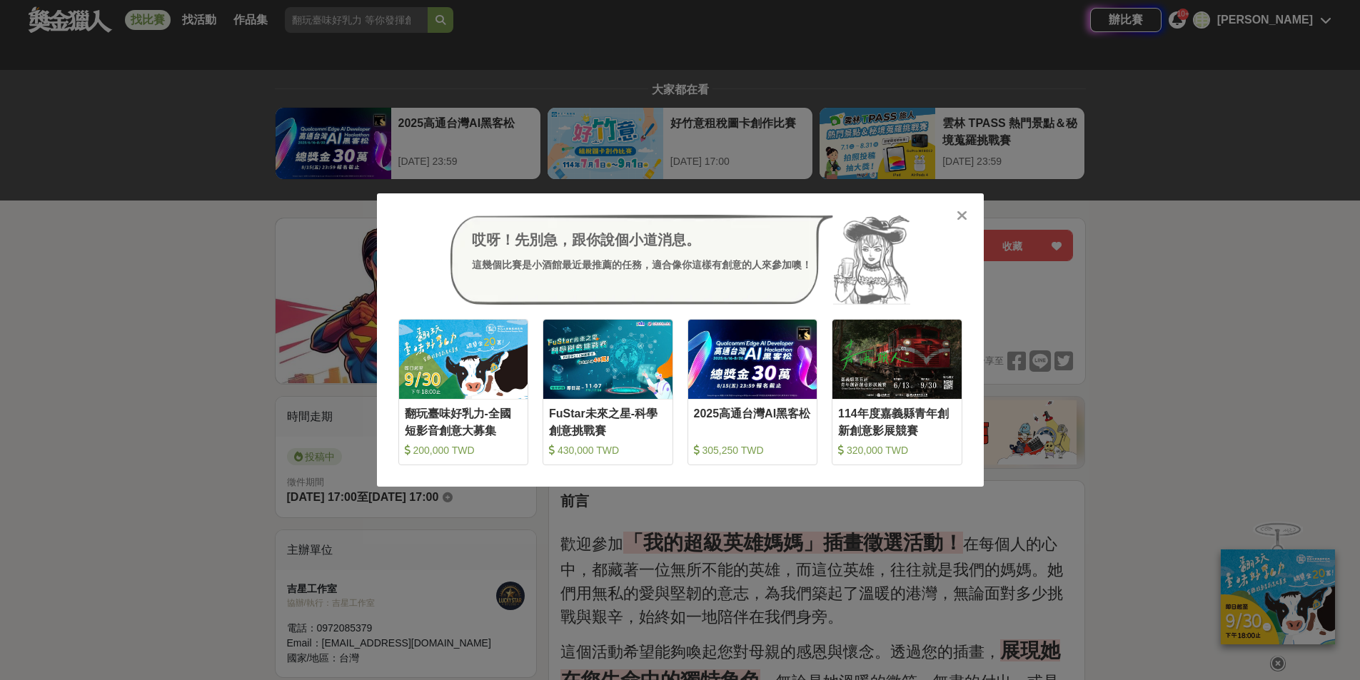  Describe the element at coordinates (463, 392) in the screenshot. I see `a: Cover Image翻玩臺味好乳力-全國短影音創意大募集 200,000 TWD` at that location.